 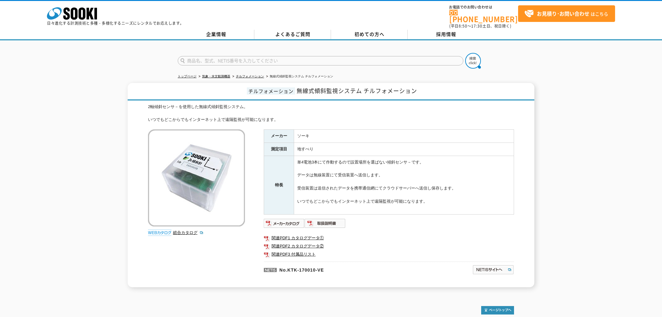 What do you see at coordinates (188, 232) in the screenshot?
I see `a: 総合カタログ` at bounding box center [188, 232].